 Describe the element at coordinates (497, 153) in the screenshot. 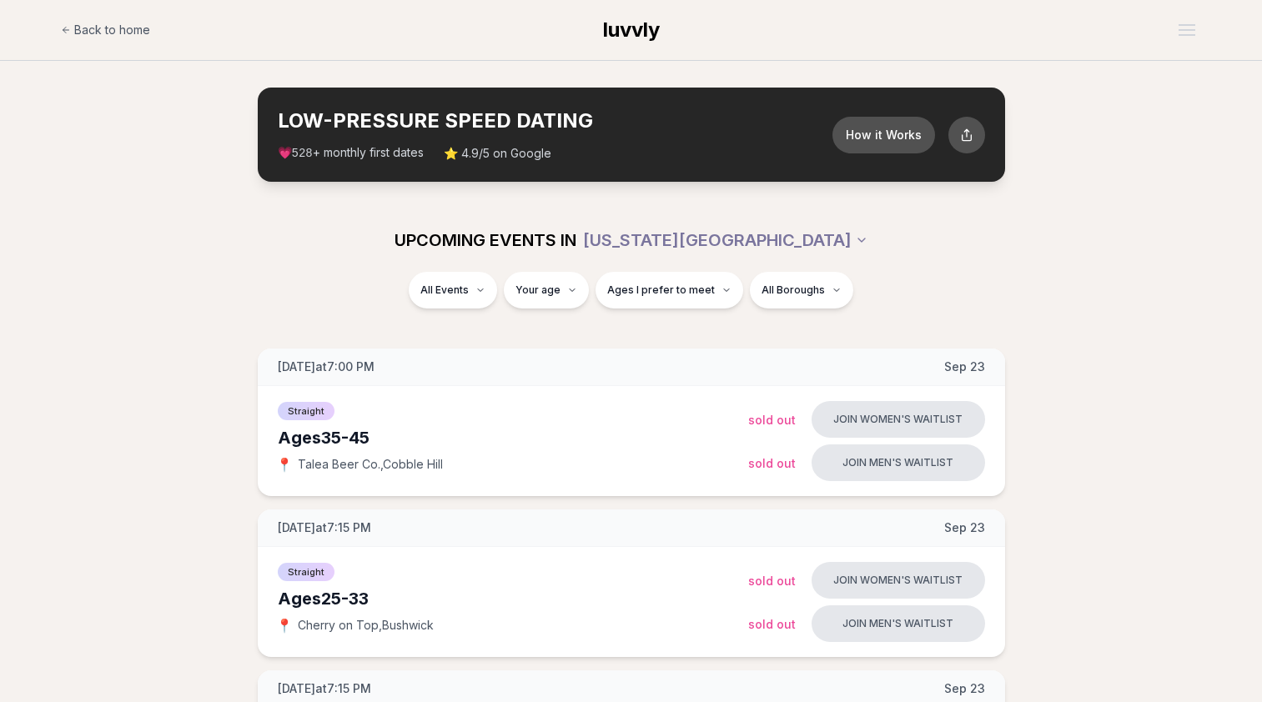

I see `span: ⭐ 4.9/5 on Google` at that location.